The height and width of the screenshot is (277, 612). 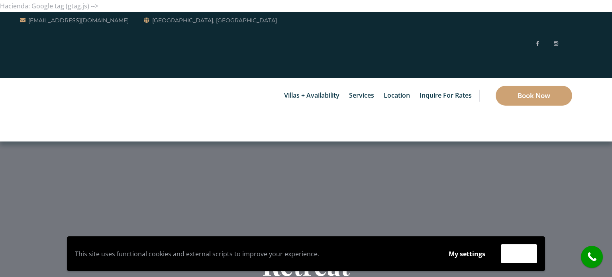 I want to click on a: Inquire for Rates, so click(x=446, y=96).